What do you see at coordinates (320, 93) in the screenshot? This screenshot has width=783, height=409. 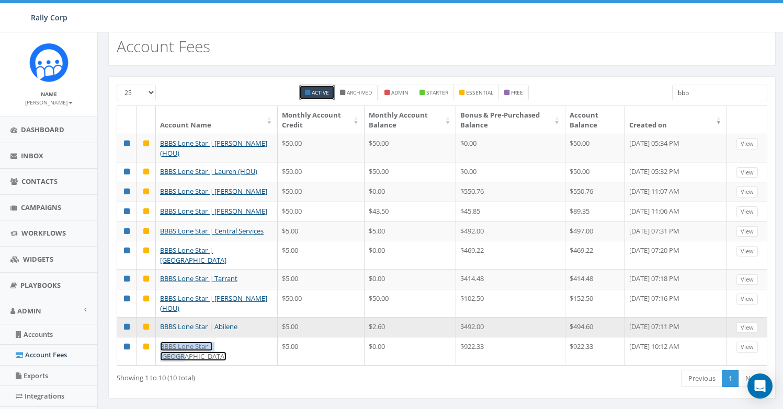 I see `small: Active` at bounding box center [320, 93].